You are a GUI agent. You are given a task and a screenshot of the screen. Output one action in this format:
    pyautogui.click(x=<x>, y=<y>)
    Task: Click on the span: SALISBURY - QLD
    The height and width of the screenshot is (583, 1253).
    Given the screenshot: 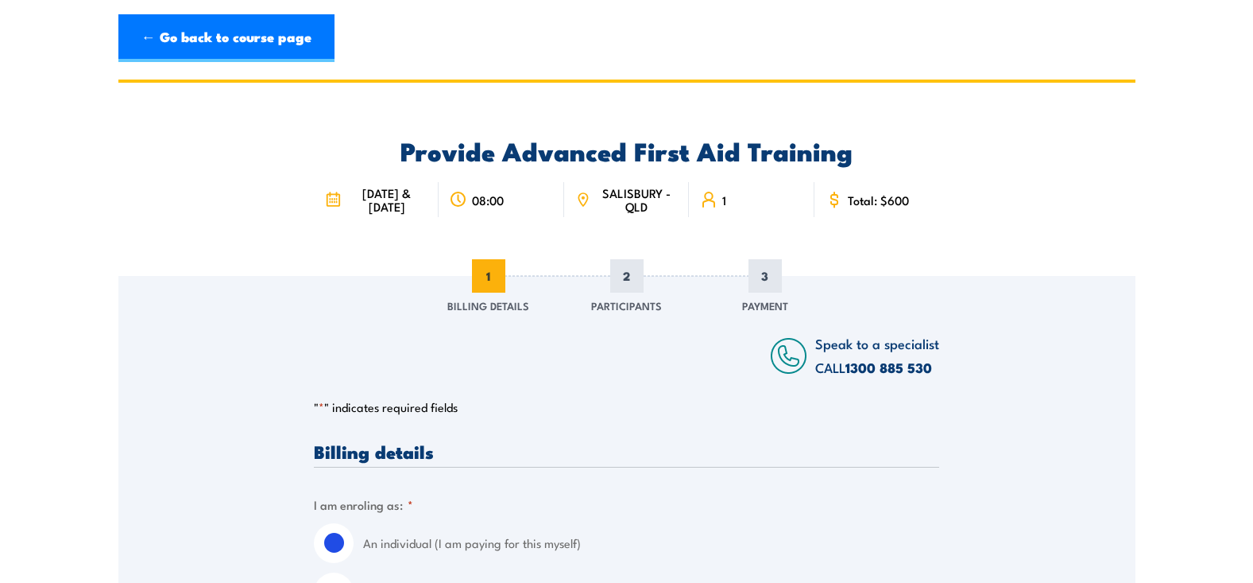 What is the action you would take?
    pyautogui.click(x=637, y=199)
    